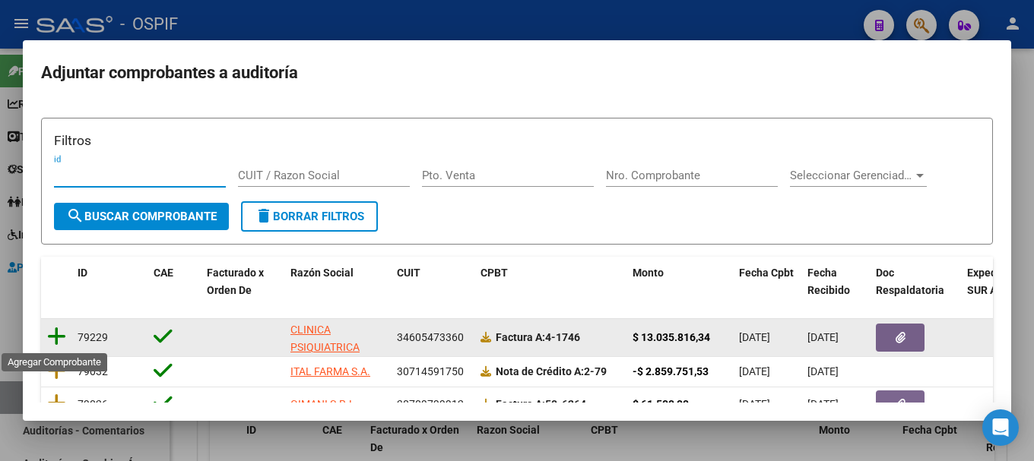 The width and height of the screenshot is (1034, 461). What do you see at coordinates (829, 281) in the screenshot?
I see `span: Fecha Recibido` at bounding box center [829, 281].